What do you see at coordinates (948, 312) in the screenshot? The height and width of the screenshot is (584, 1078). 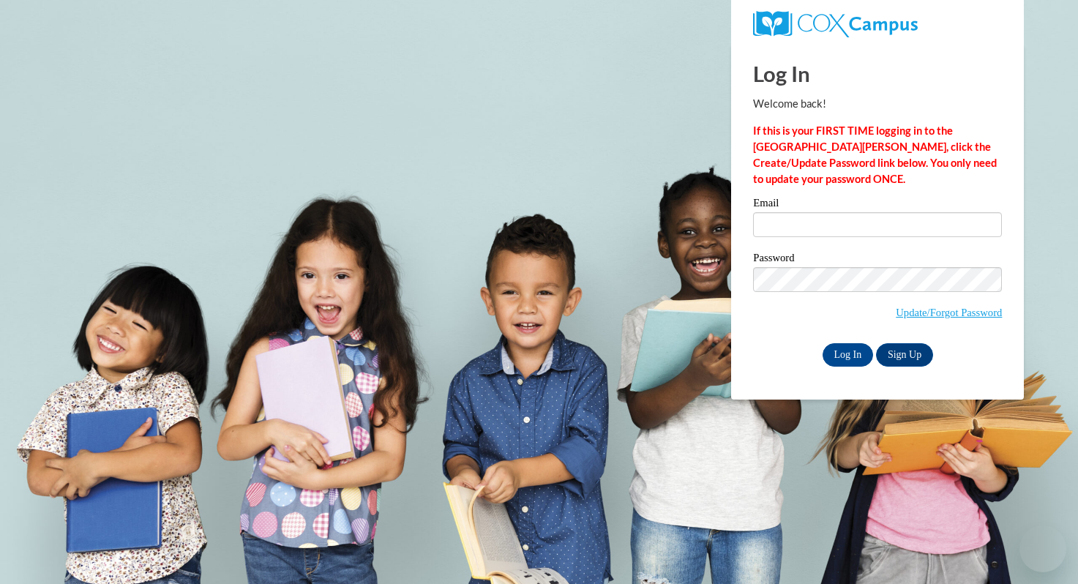 I see `a: Update/Forgot Password` at bounding box center [948, 312].